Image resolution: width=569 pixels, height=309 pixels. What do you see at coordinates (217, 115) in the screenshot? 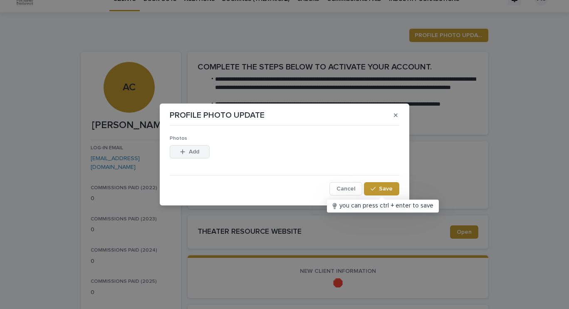
I see `p: PROFILE PHOTO UPDATE` at bounding box center [217, 115].